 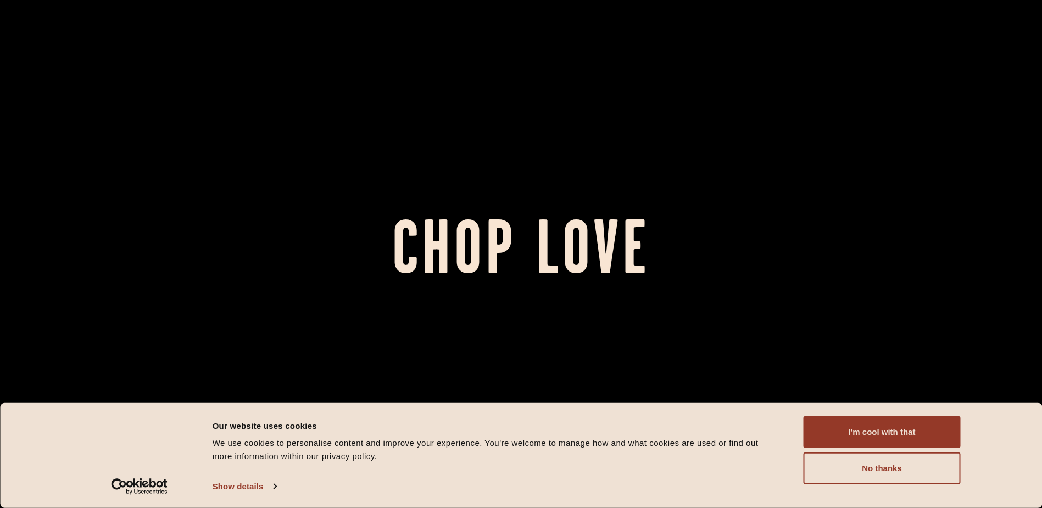 What do you see at coordinates (882, 432) in the screenshot?
I see `button: I'm cool with that` at bounding box center [882, 432].